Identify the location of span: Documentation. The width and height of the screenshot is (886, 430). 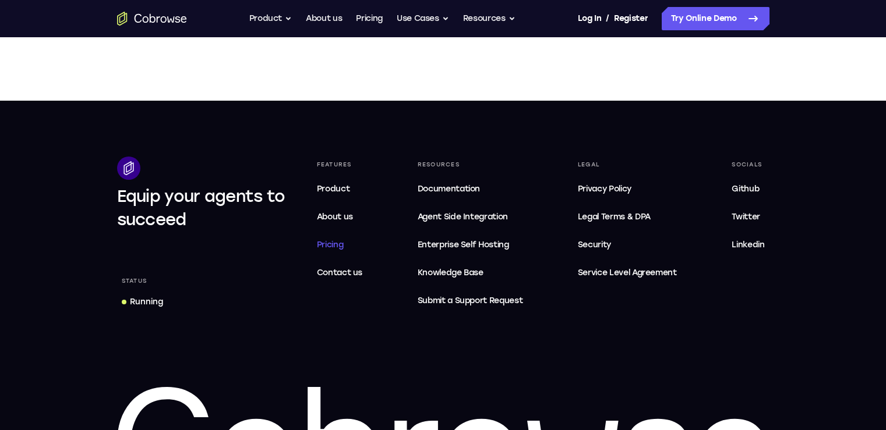
(448, 189).